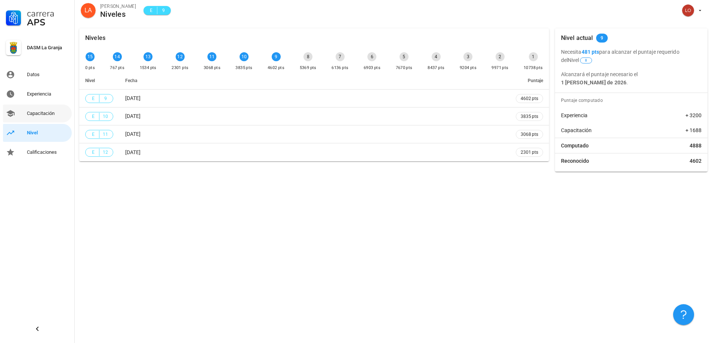 The height and width of the screenshot is (343, 712). What do you see at coordinates (244, 68) in the screenshot?
I see `div: 3835 pts` at bounding box center [244, 68].